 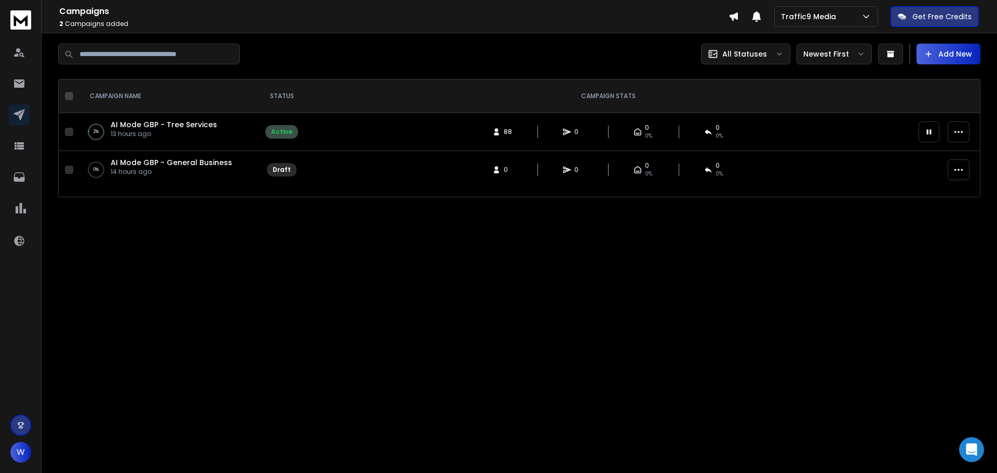 What do you see at coordinates (935, 17) in the screenshot?
I see `button: Get Free Credits` at bounding box center [935, 17].